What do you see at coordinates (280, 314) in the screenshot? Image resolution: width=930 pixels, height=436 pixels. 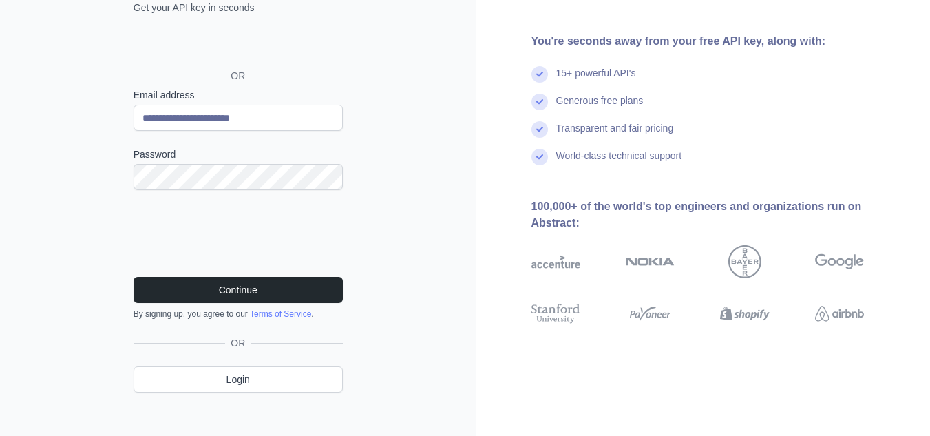 I see `a: Terms of Service` at bounding box center [280, 314].